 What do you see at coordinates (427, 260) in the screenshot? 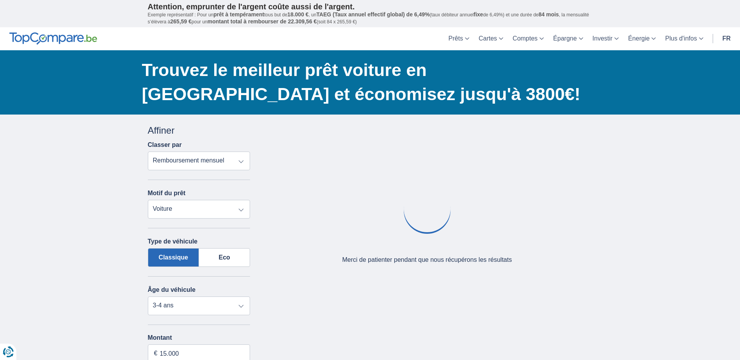
I see `div: Merci de patienter pendant que nous récupérons les résultats` at bounding box center [427, 260].